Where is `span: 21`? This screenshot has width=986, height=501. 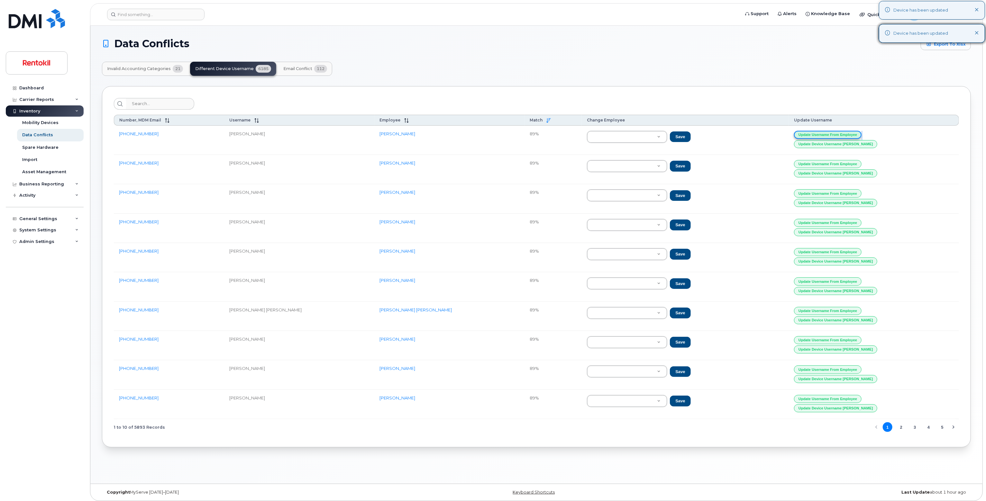
span: 21 is located at coordinates (178, 69).